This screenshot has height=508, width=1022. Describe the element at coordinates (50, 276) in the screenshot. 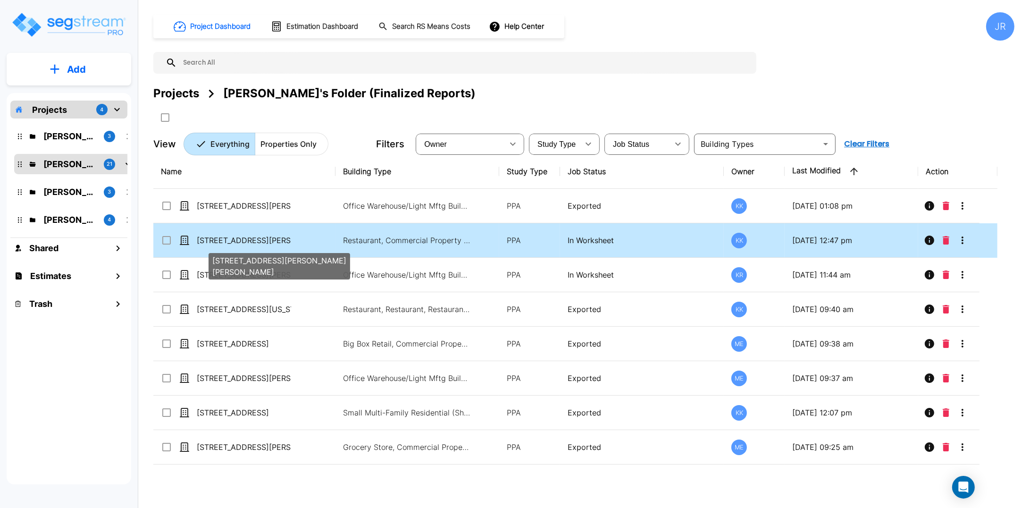

I see `h1: Estimates` at that location.